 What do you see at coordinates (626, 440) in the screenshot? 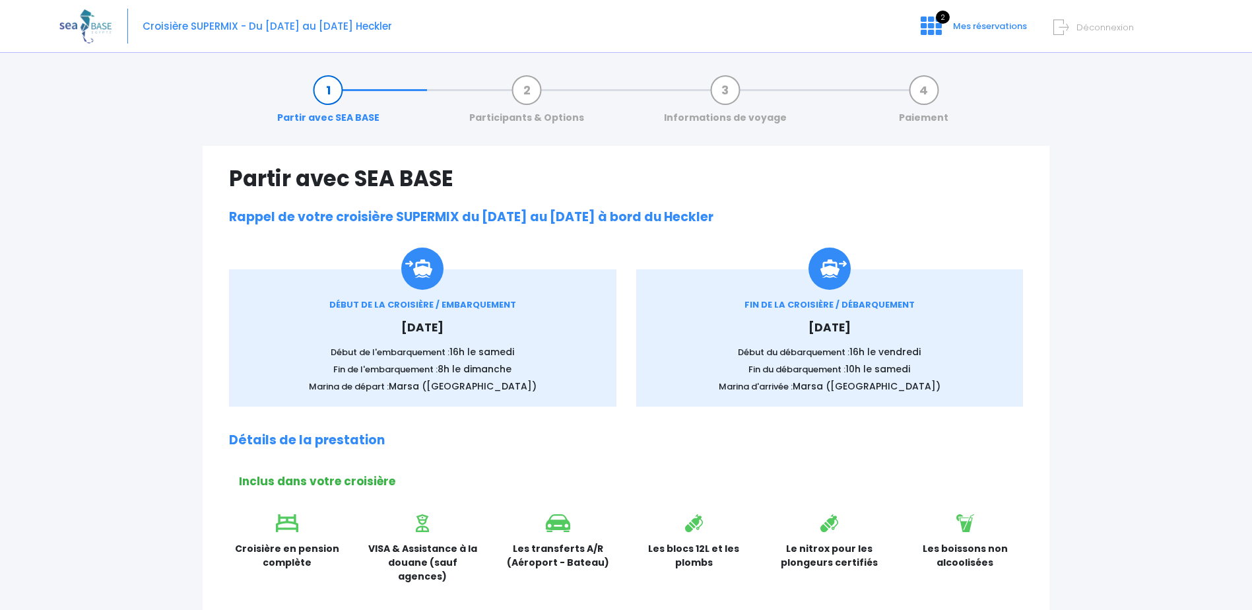
I see `h2: Détails de la prestation` at bounding box center [626, 440].